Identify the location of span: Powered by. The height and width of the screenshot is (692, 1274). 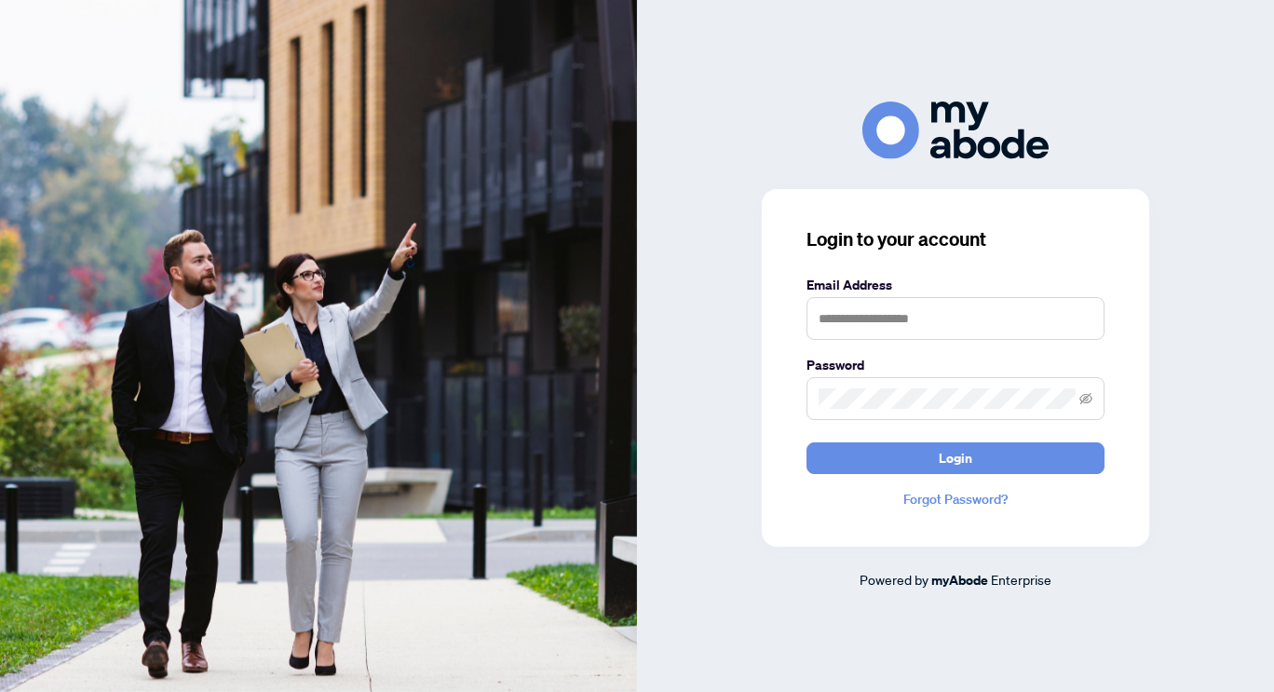
(894, 579).